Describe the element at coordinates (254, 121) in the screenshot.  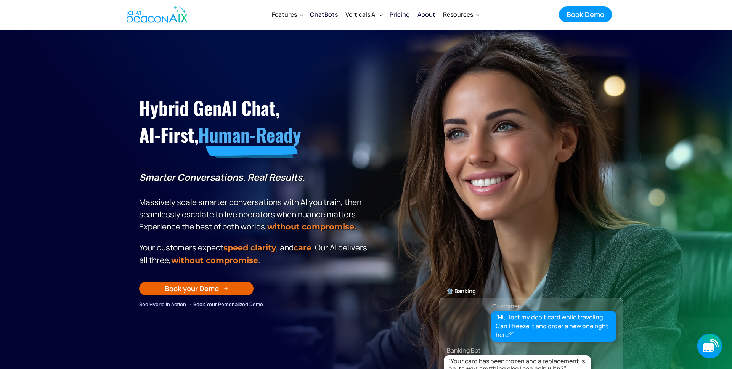
I see `h1: Hybrid GenAI Chat, AI-First,` at that location.